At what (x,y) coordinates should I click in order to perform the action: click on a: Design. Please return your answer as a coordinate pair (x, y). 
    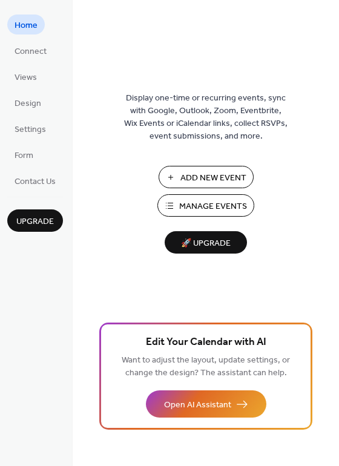
    Looking at the image, I should click on (28, 102).